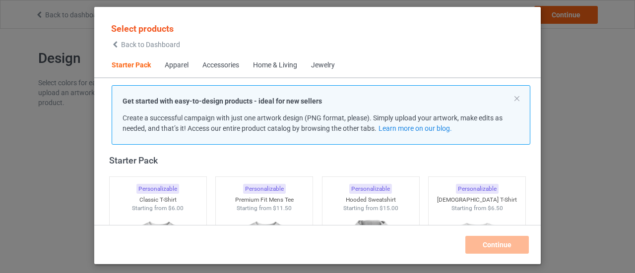 The image size is (635, 273). I want to click on span: Back to Dashboard, so click(150, 45).